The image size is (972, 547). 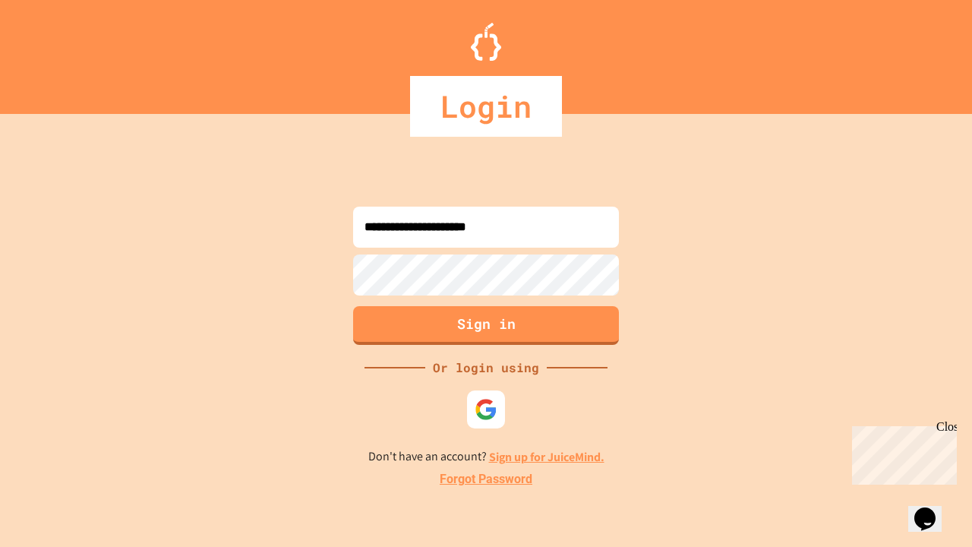 I want to click on button: Sign in, so click(x=486, y=325).